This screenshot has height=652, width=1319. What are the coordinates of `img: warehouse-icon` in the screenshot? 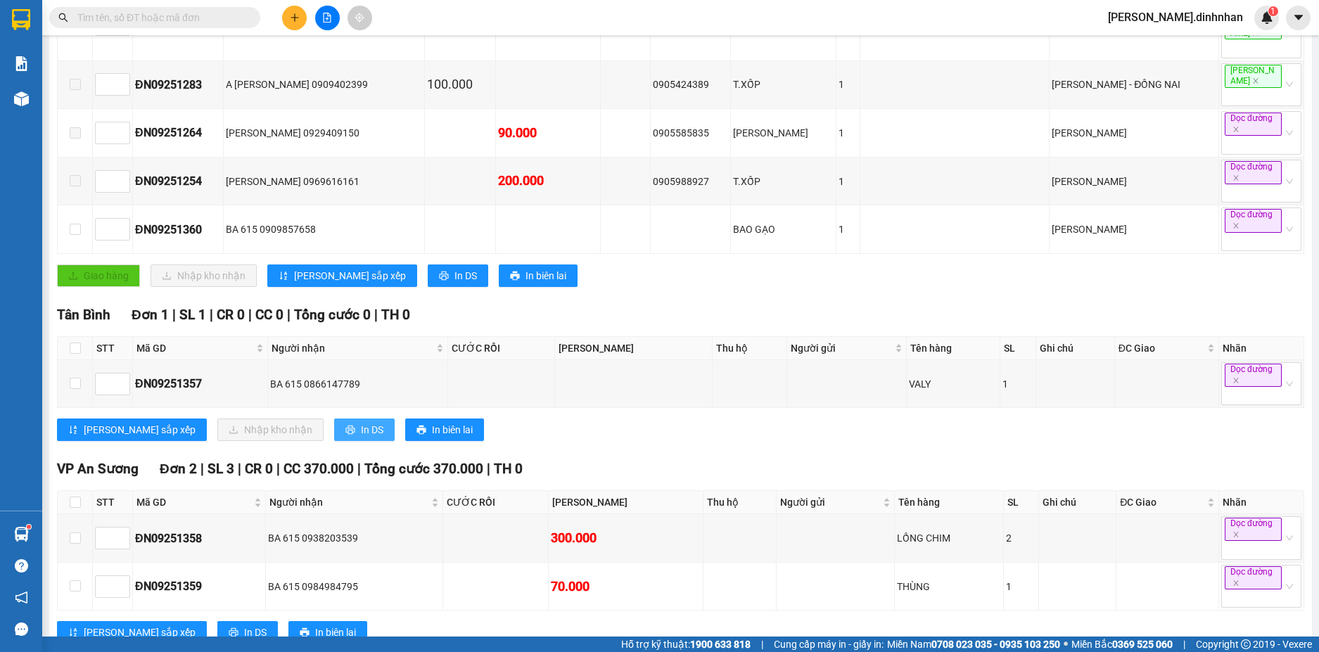 It's located at (21, 534).